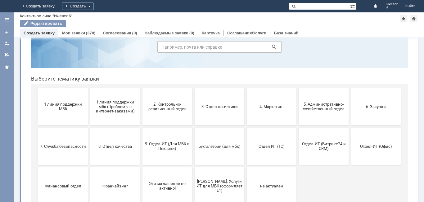  I want to click on button: 7. Служба безопасности, so click(37, 133).